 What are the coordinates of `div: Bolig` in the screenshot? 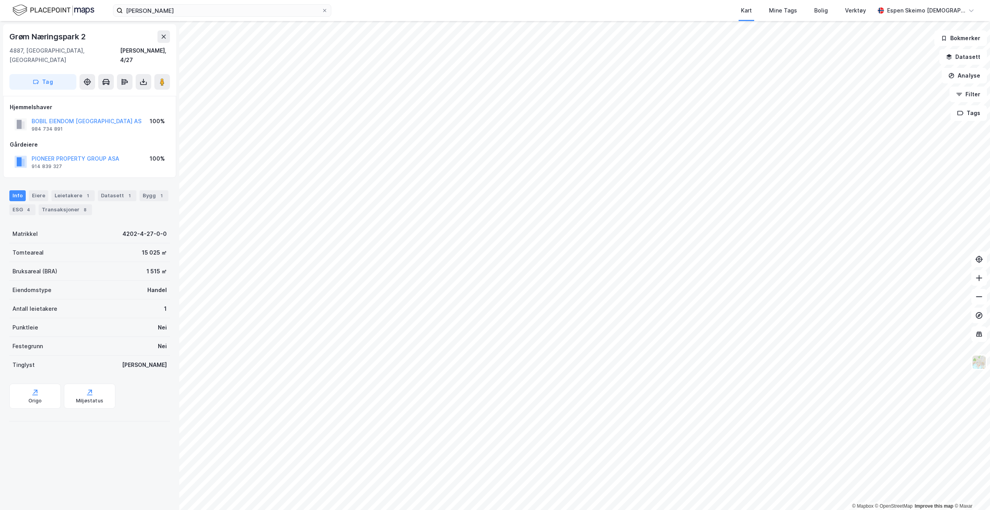 It's located at (821, 11).